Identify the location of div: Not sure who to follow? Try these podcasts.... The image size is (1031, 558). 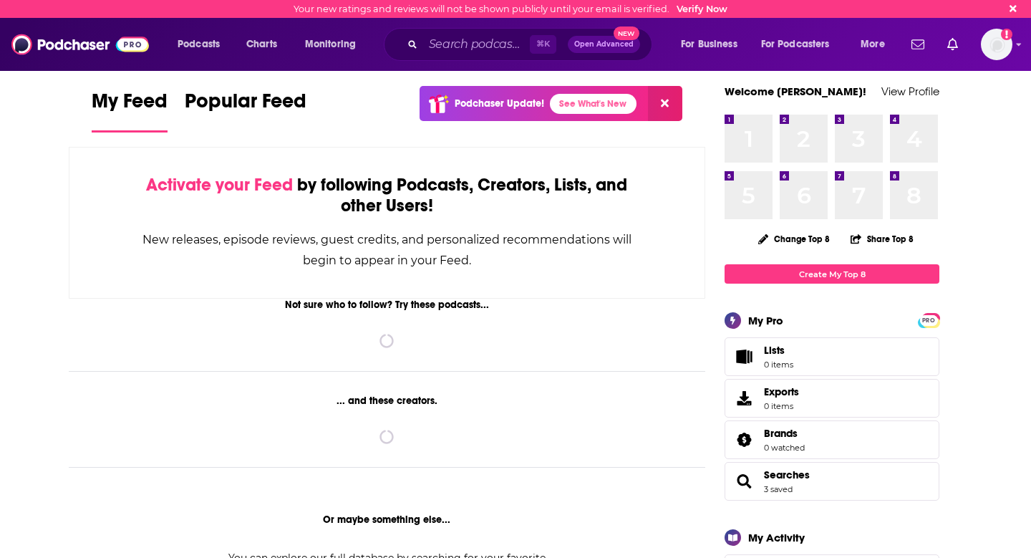
(387, 304).